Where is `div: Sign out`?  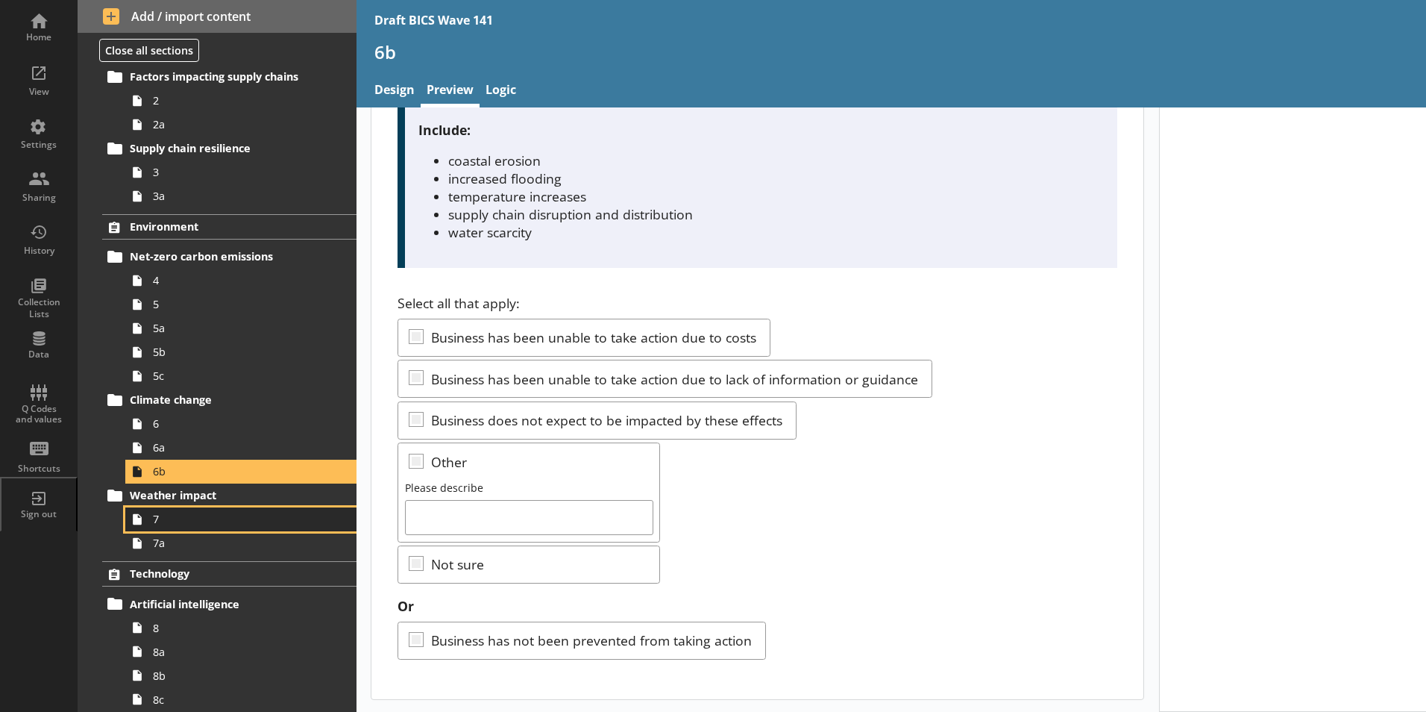 div: Sign out is located at coordinates (39, 514).